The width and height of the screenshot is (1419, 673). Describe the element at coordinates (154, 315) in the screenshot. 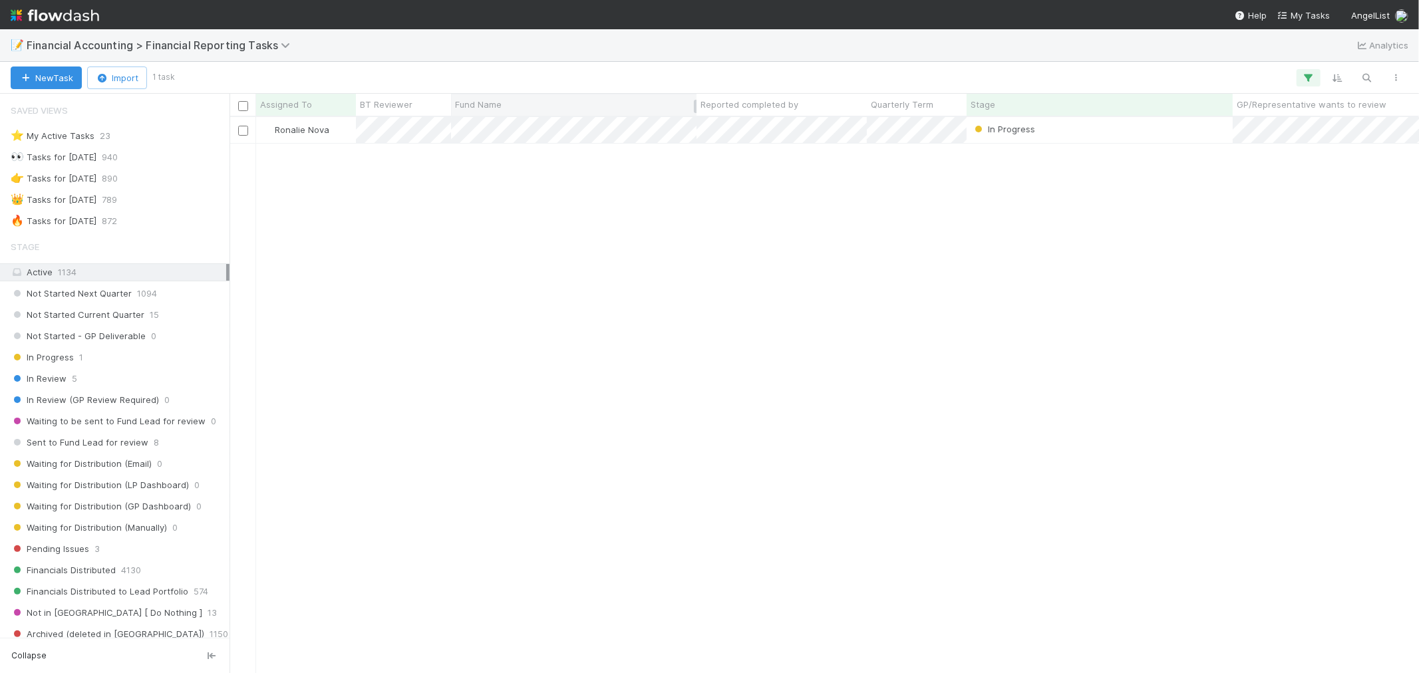

I see `span: 15` at that location.